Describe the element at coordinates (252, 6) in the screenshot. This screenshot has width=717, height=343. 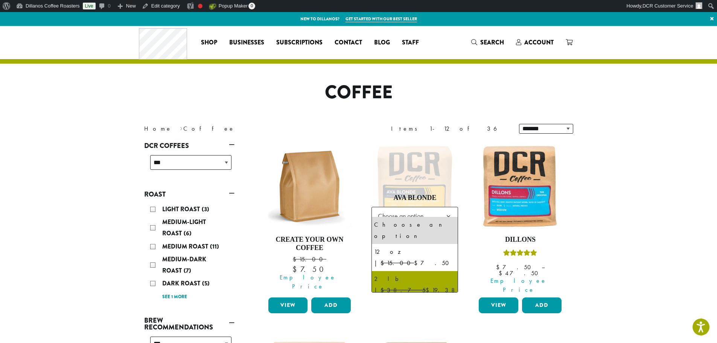
I see `span: 0` at that location.